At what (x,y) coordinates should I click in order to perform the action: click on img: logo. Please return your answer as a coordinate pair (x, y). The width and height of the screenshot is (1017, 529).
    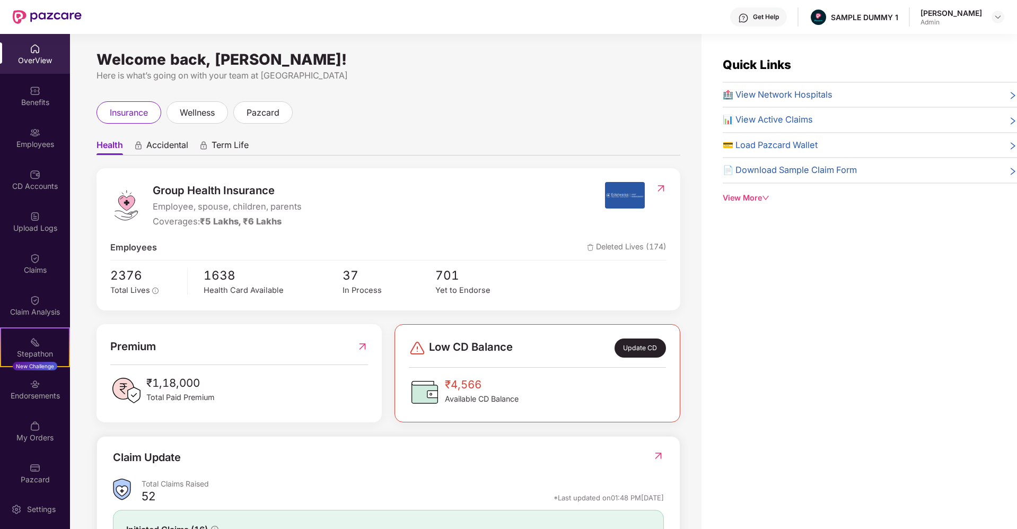
    Looking at the image, I should click on (126, 205).